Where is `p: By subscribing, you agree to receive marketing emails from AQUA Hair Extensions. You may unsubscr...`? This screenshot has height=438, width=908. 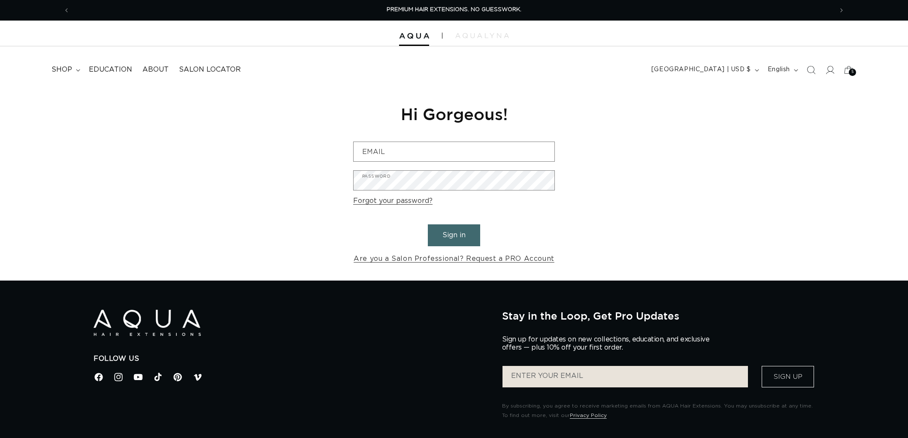
p: By subscribing, you agree to receive marketing emails from AQUA Hair Extensions. You may unsubscr... is located at coordinates (658, 411).